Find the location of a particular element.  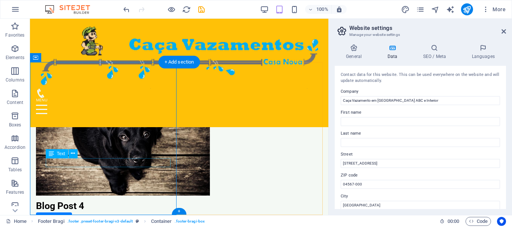

span: 00 00 is located at coordinates (453, 222).